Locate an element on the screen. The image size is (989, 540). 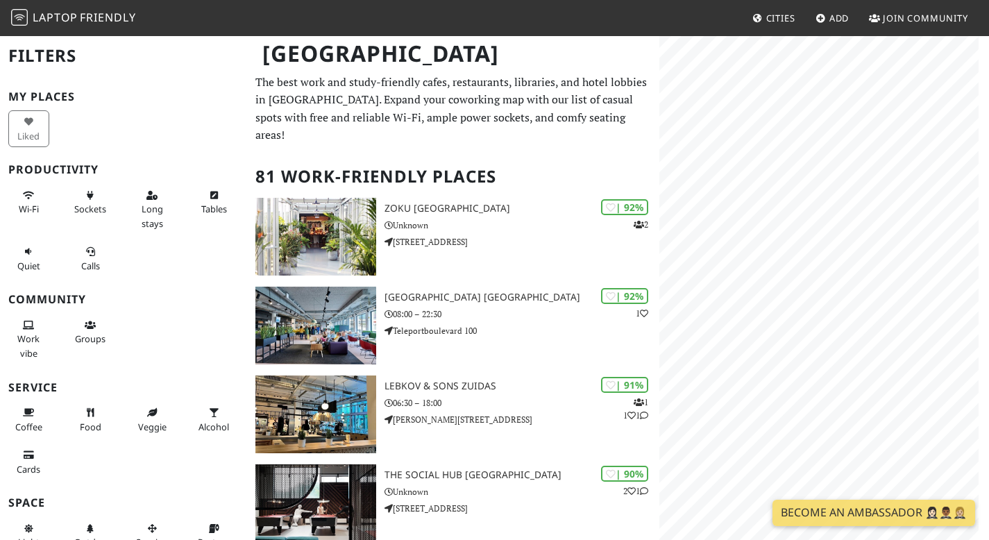
button: Coffee is located at coordinates (28, 419).